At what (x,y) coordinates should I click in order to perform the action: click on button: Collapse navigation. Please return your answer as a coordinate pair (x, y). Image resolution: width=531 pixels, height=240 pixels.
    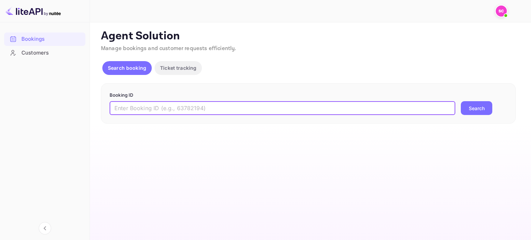
    Looking at the image, I should click on (45, 228).